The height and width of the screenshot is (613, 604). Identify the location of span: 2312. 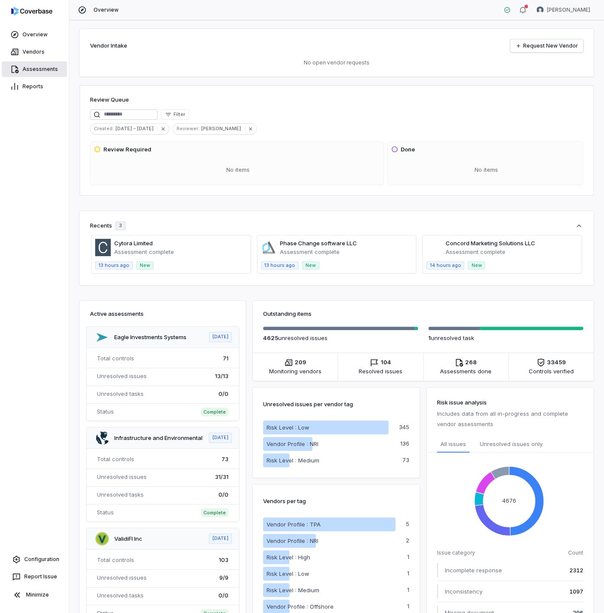
(576, 570).